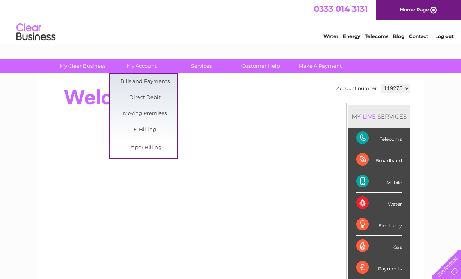  I want to click on a: Water, so click(331, 36).